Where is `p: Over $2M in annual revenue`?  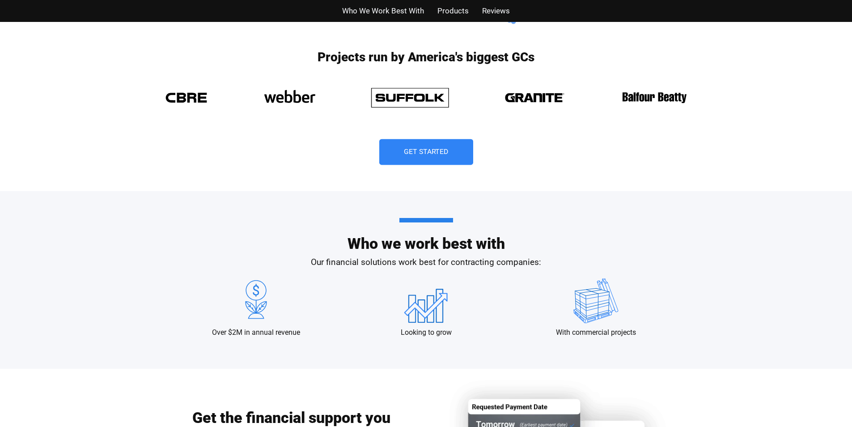
p: Over $2M in annual revenue is located at coordinates (256, 332).